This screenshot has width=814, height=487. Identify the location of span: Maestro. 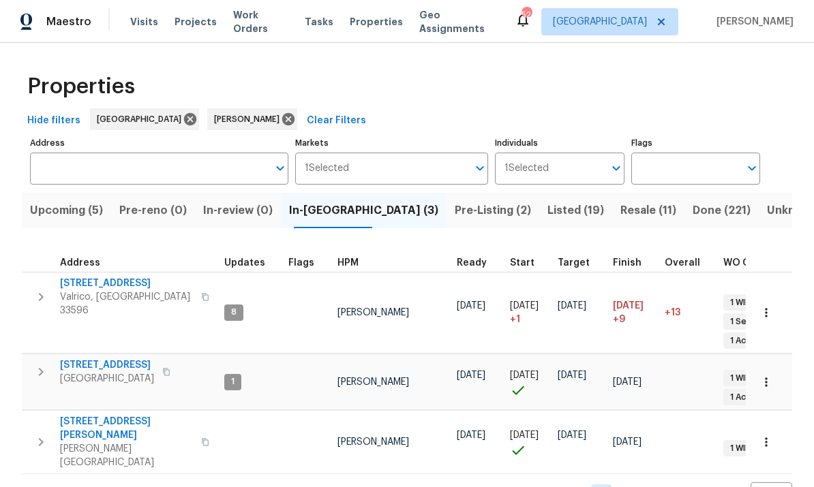
(69, 22).